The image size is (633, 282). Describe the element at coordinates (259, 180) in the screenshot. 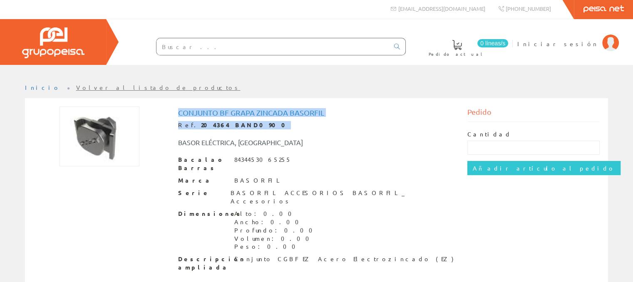

I see `font: BASORFIL` at that location.